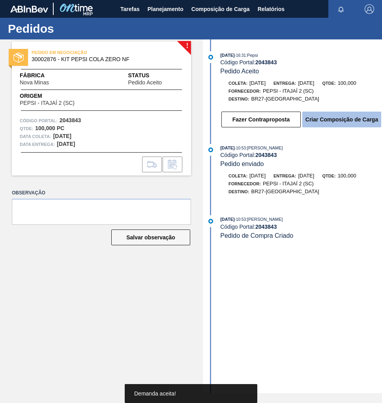  What do you see at coordinates (252, 55) in the screenshot?
I see `span: : Pepsi` at bounding box center [252, 55].